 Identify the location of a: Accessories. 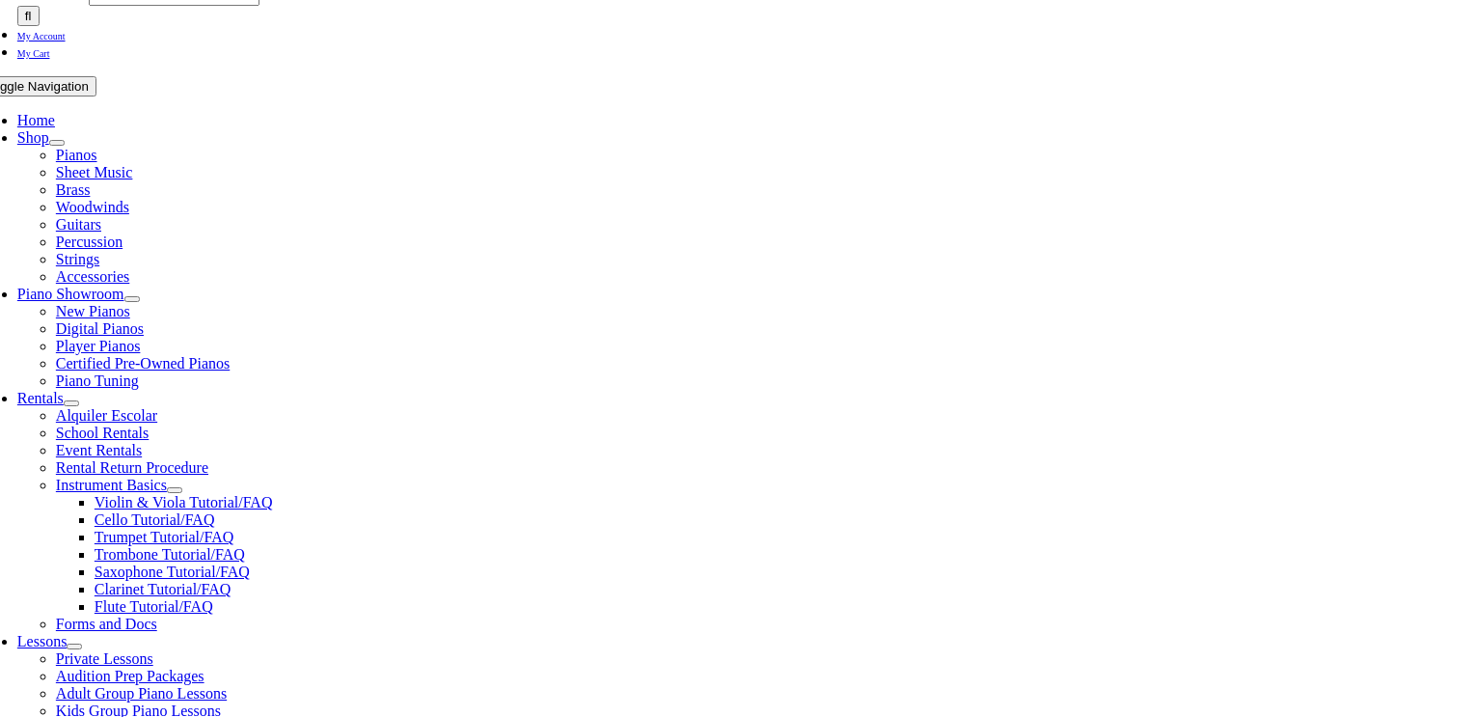
(93, 276).